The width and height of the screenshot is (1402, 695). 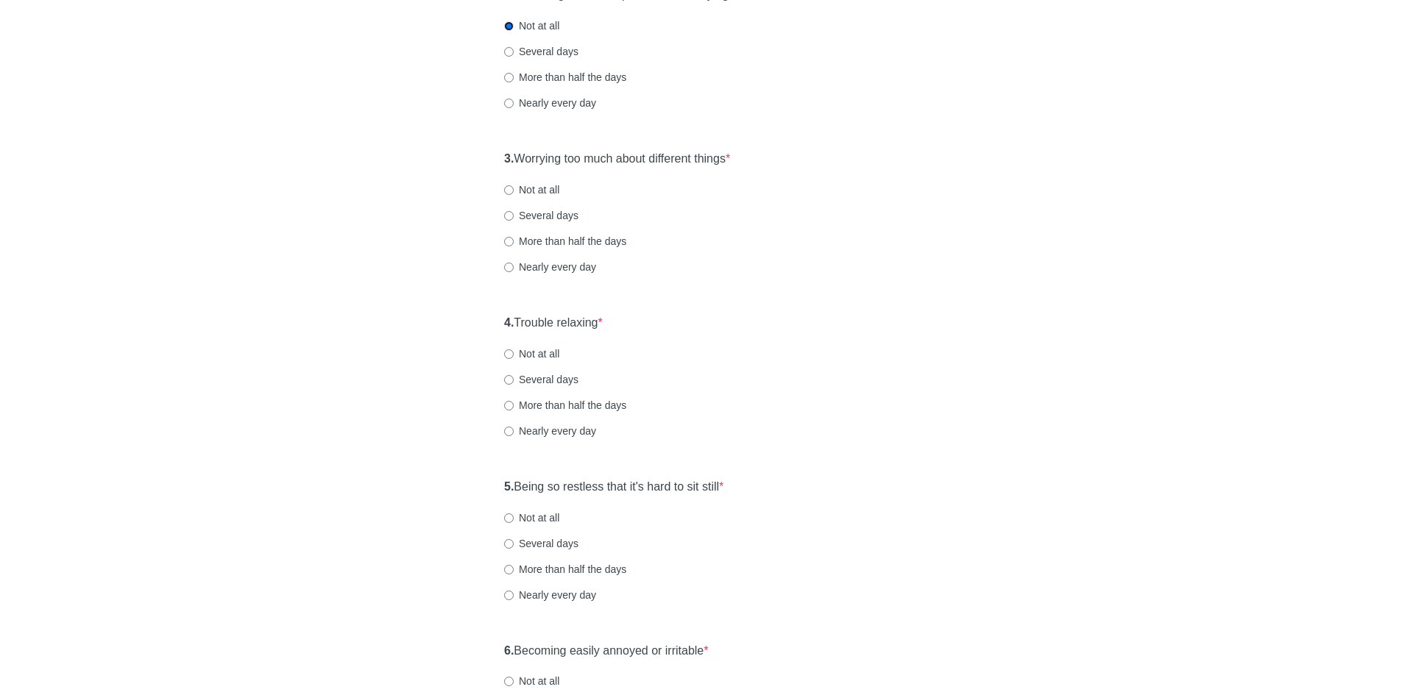 What do you see at coordinates (606, 651) in the screenshot?
I see `label: Becoming easily annoyed or irritable` at bounding box center [606, 651].